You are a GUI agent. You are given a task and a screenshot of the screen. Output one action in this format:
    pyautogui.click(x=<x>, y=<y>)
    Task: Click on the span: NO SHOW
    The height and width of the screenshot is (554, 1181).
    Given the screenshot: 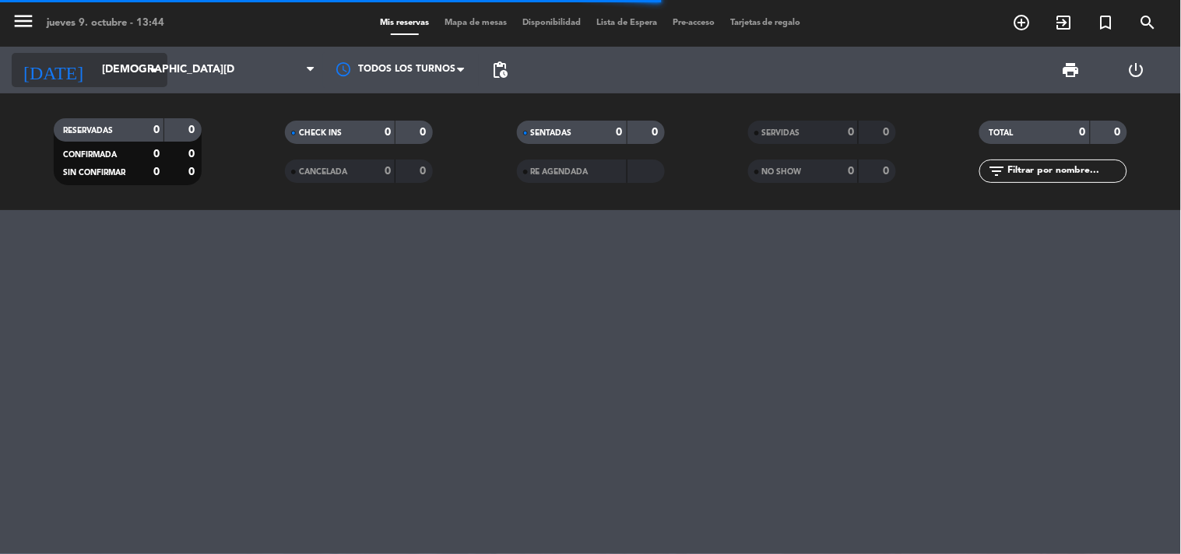 What is the action you would take?
    pyautogui.click(x=782, y=172)
    